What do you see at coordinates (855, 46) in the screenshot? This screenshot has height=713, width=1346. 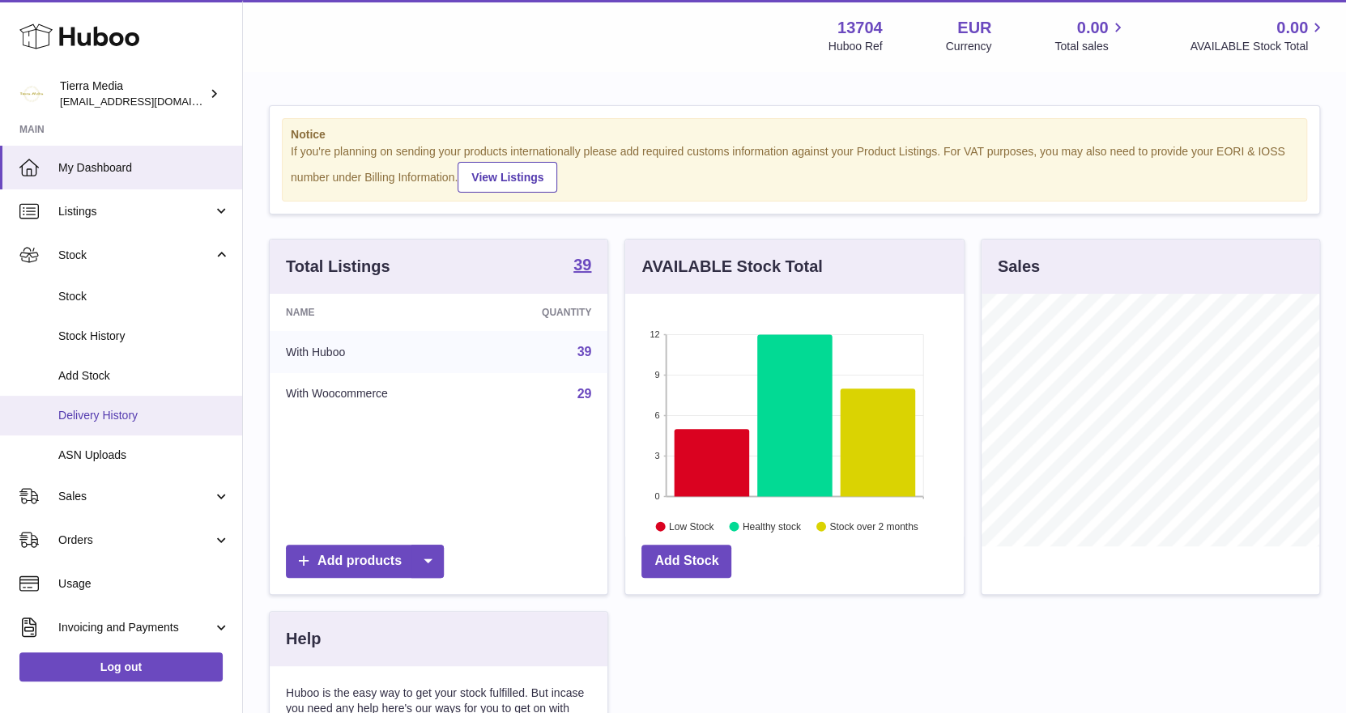 I see `div: Huboo Ref` at bounding box center [855, 46].